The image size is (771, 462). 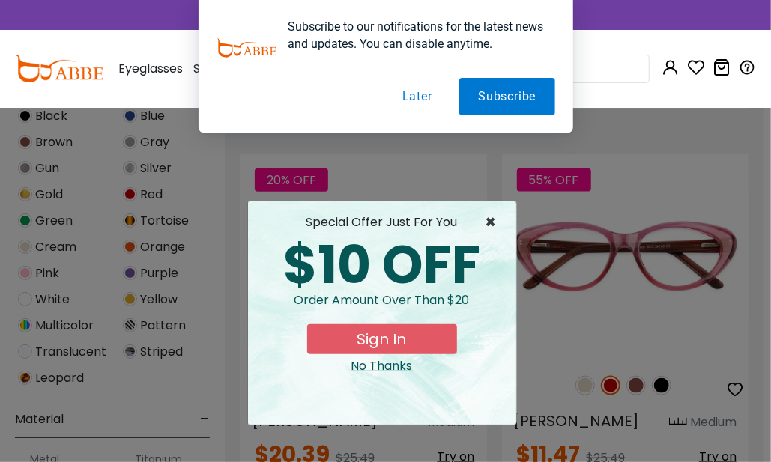 What do you see at coordinates (246, 48) in the screenshot?
I see `img: notification icon` at bounding box center [246, 48].